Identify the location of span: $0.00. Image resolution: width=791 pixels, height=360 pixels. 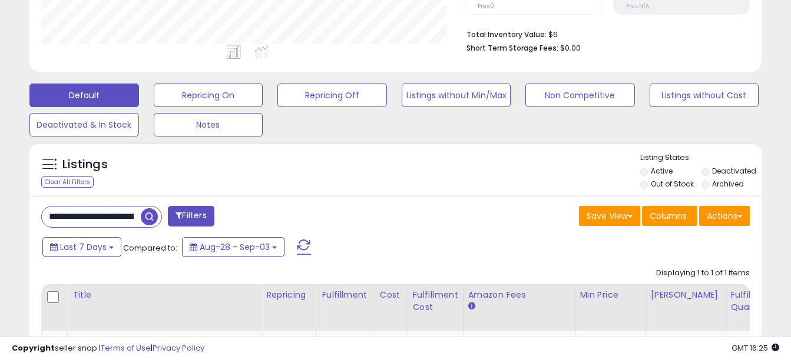
(570, 48).